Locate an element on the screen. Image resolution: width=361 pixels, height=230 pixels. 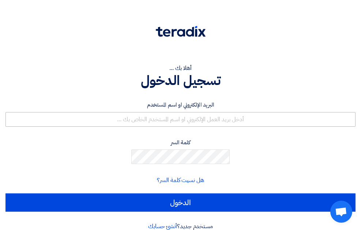
img: Teradix logo is located at coordinates (181, 31).